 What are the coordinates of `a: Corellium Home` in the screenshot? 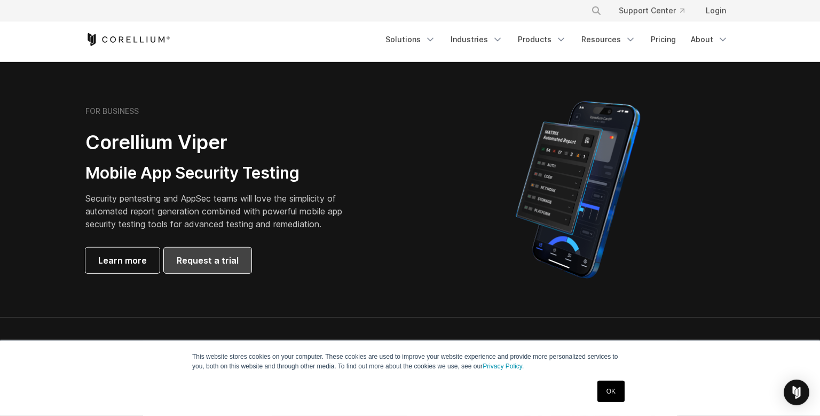 It's located at (128, 40).